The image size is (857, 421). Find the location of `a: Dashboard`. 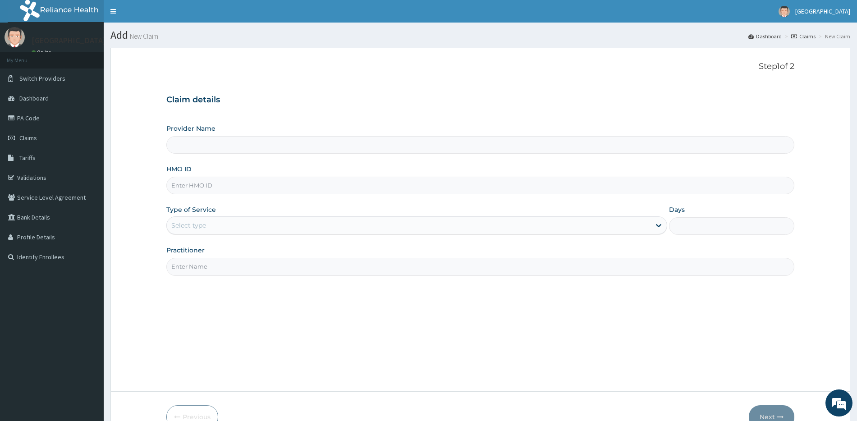

a: Dashboard is located at coordinates (765, 36).